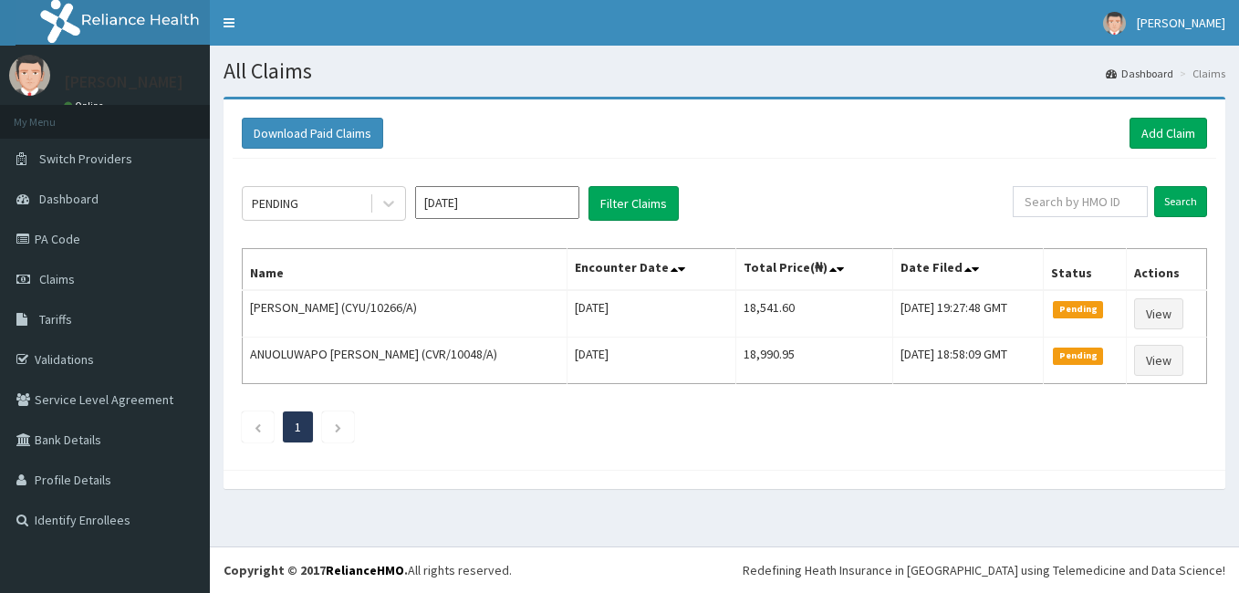 This screenshot has height=593, width=1239. What do you see at coordinates (815, 270) in the screenshot?
I see `th: Total Price(₦)` at bounding box center [815, 270].